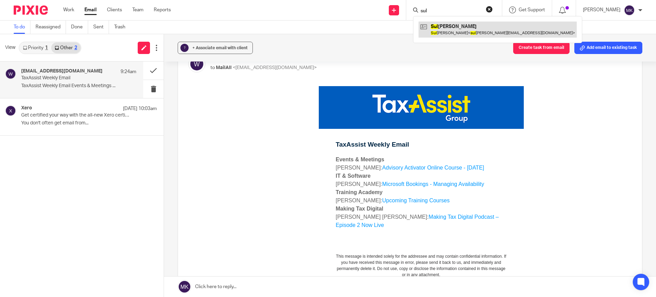  I want to click on strong: IT & Software, so click(143, 89).